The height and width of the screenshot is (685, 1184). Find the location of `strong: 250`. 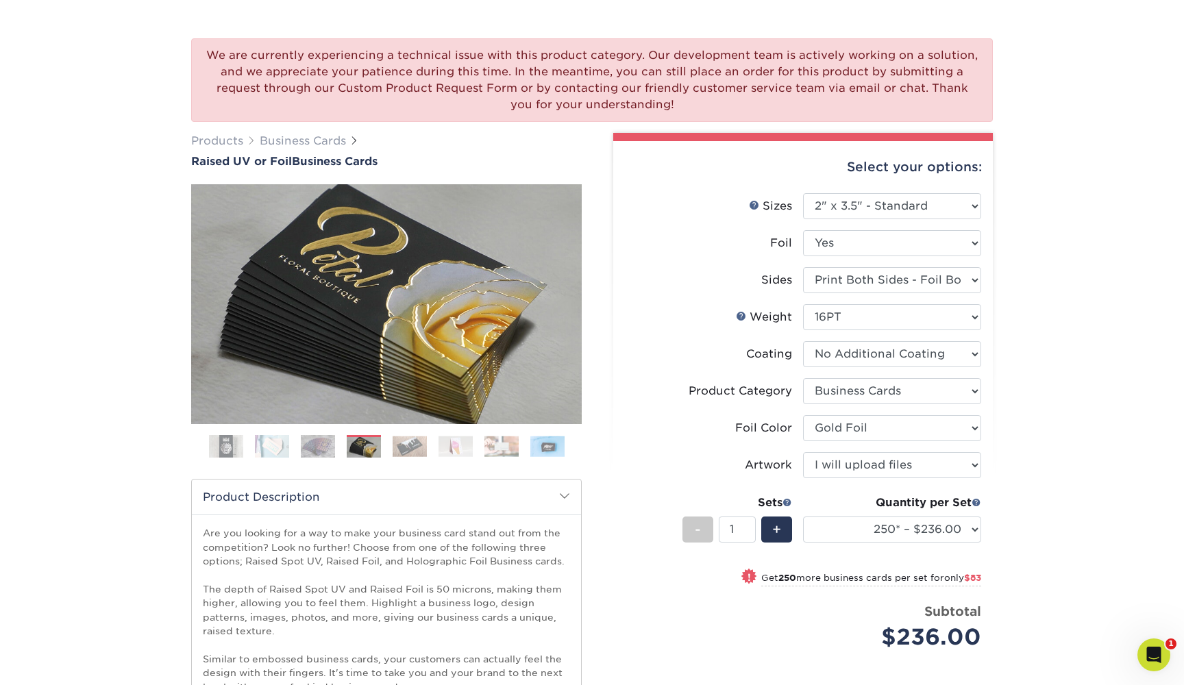

strong: 250 is located at coordinates (787, 578).